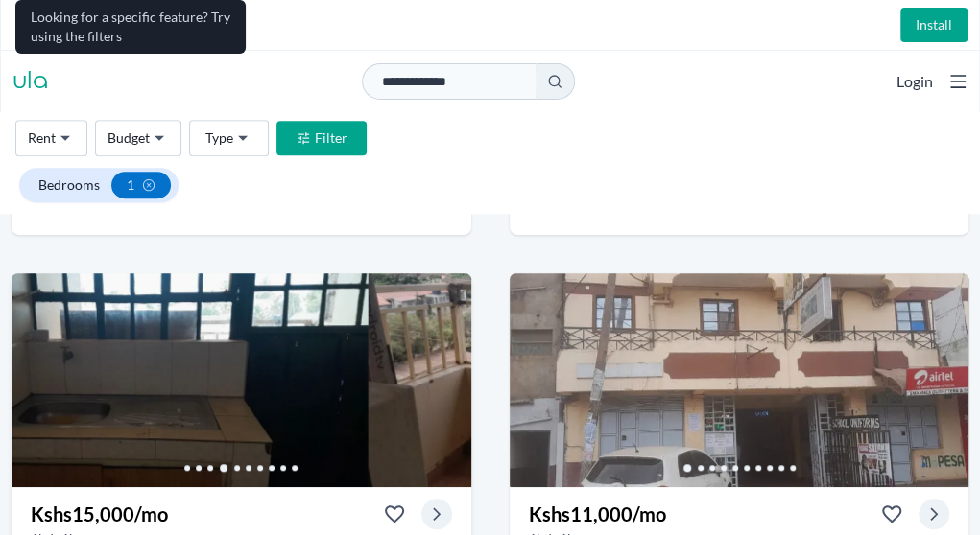 The width and height of the screenshot is (980, 535). Describe the element at coordinates (129, 138) in the screenshot. I see `span: Budget` at that location.